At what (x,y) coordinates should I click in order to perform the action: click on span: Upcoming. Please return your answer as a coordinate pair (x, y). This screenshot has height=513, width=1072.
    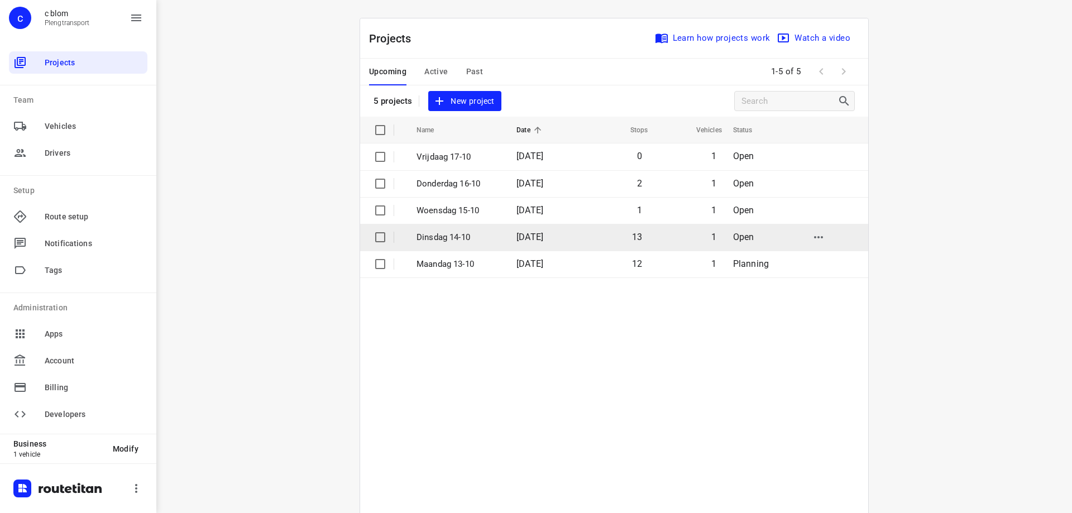
    Looking at the image, I should click on (388, 71).